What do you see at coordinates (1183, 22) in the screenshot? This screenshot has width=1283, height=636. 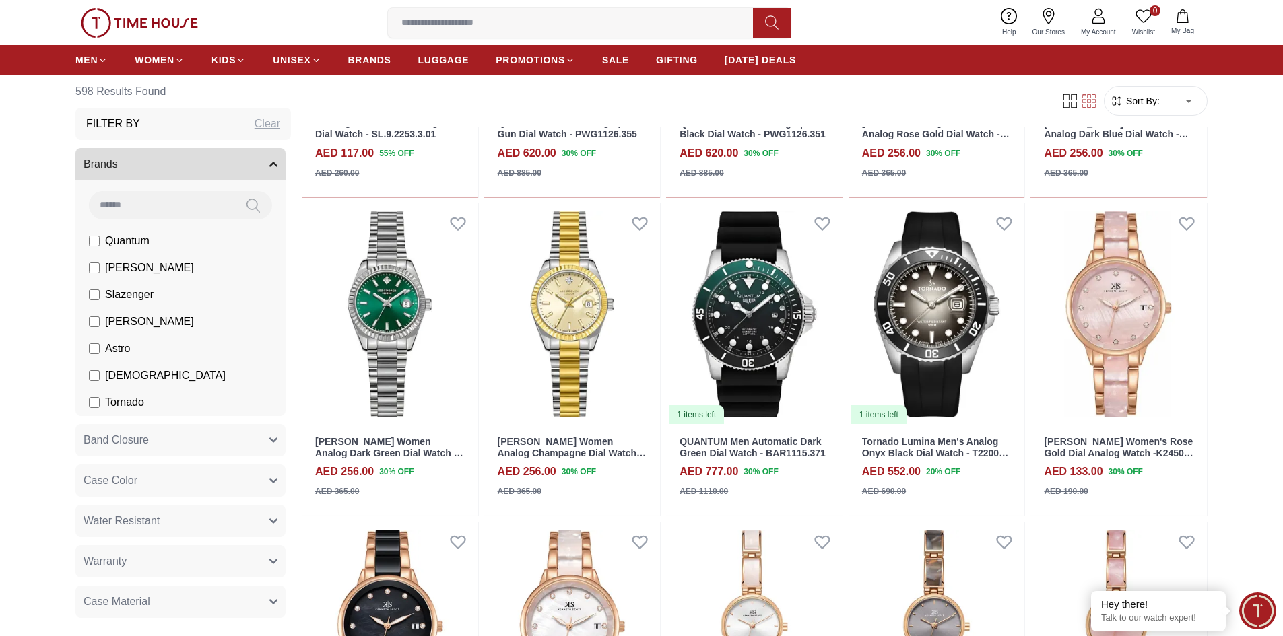 I see `button: My Bag` at bounding box center [1183, 22].